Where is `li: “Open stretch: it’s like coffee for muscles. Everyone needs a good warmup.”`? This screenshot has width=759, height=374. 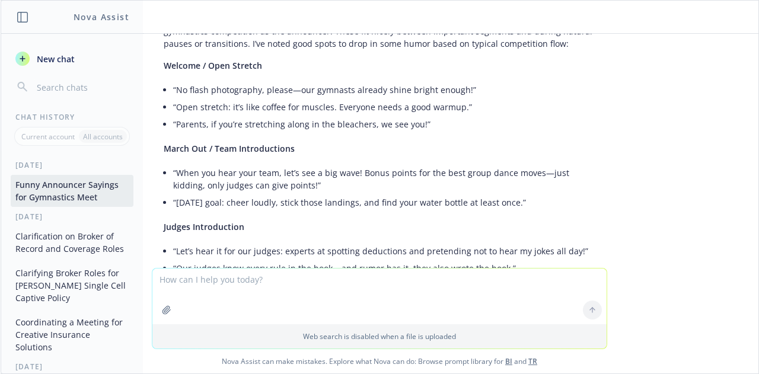 li: “Open stretch: it’s like coffee for muscles. Everyone needs a good warmup.” is located at coordinates (384, 107).